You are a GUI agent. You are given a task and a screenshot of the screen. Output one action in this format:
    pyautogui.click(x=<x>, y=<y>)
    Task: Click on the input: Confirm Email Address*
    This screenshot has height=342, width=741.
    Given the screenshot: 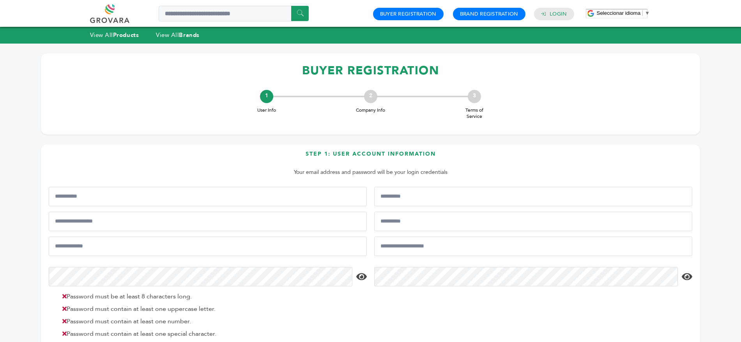 What is the action you would take?
    pyautogui.click(x=533, y=247)
    